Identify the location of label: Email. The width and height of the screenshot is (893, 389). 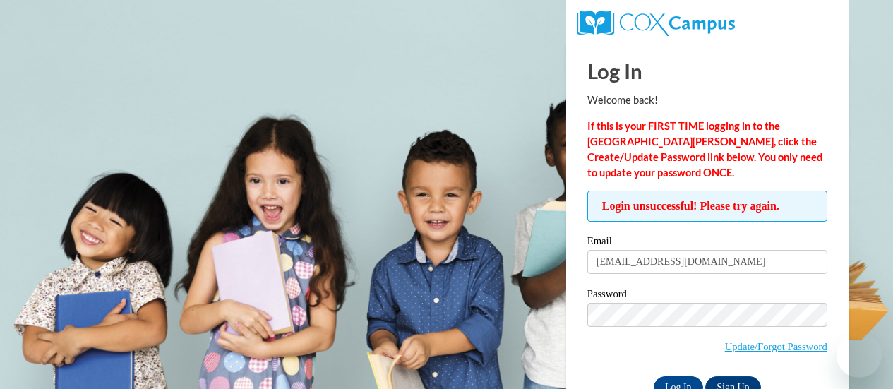
(708, 243).